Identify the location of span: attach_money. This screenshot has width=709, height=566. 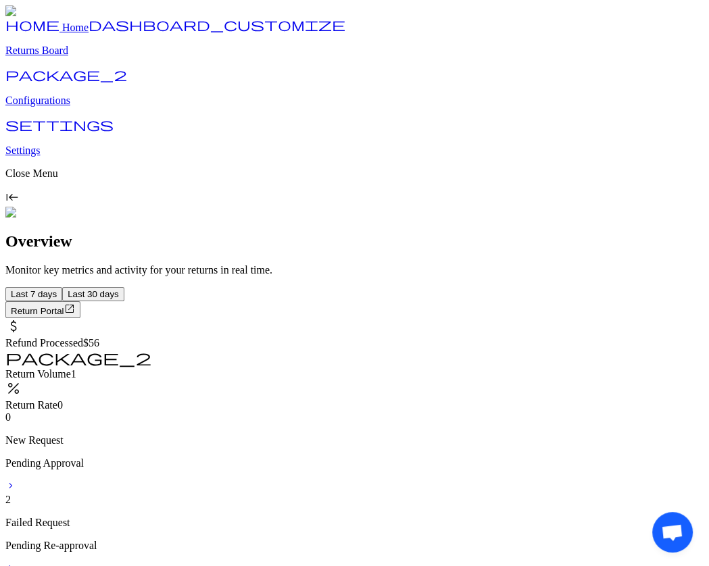
(14, 326).